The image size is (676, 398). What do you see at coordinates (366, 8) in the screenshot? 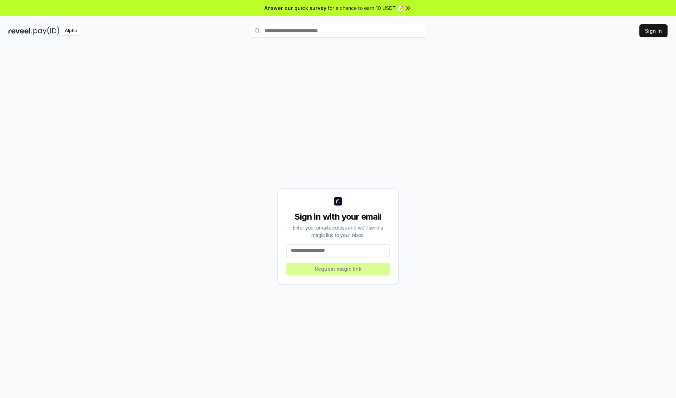
I see `span: for a chance to earn 10 USDT 📝` at bounding box center [366, 8].